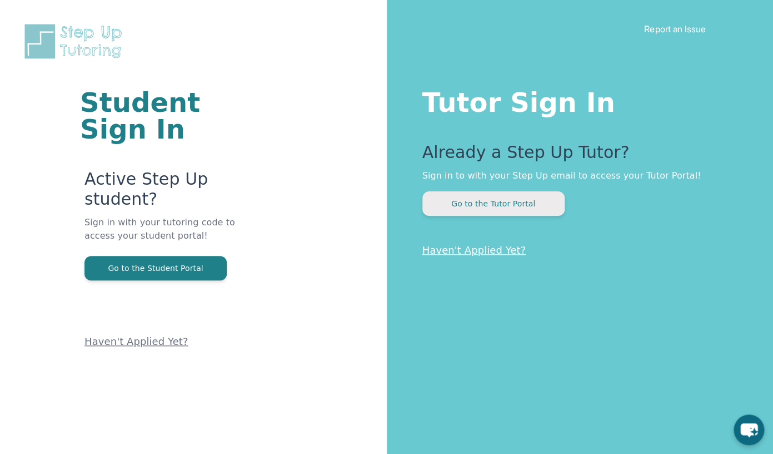  I want to click on h1: Student Sign In, so click(167, 116).